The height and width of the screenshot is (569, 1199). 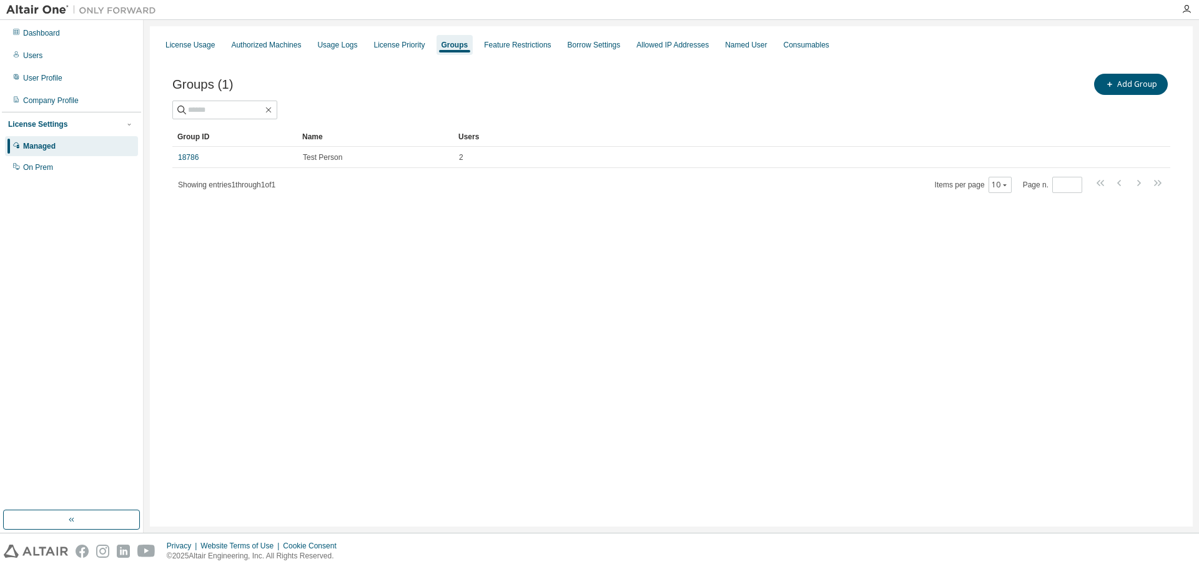 I want to click on img: youtube.svg, so click(x=146, y=551).